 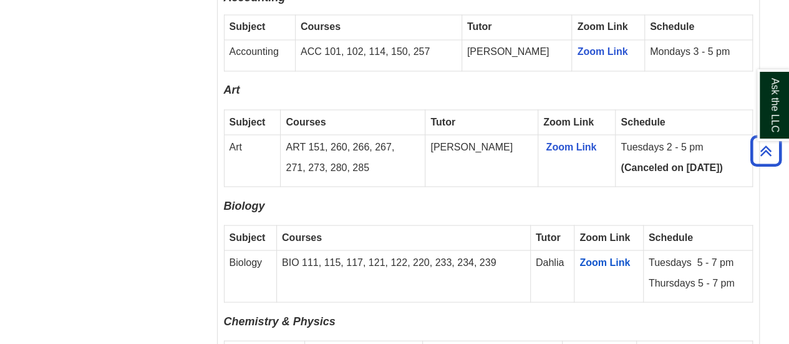 I want to click on span: Zoom Link, so click(x=604, y=261).